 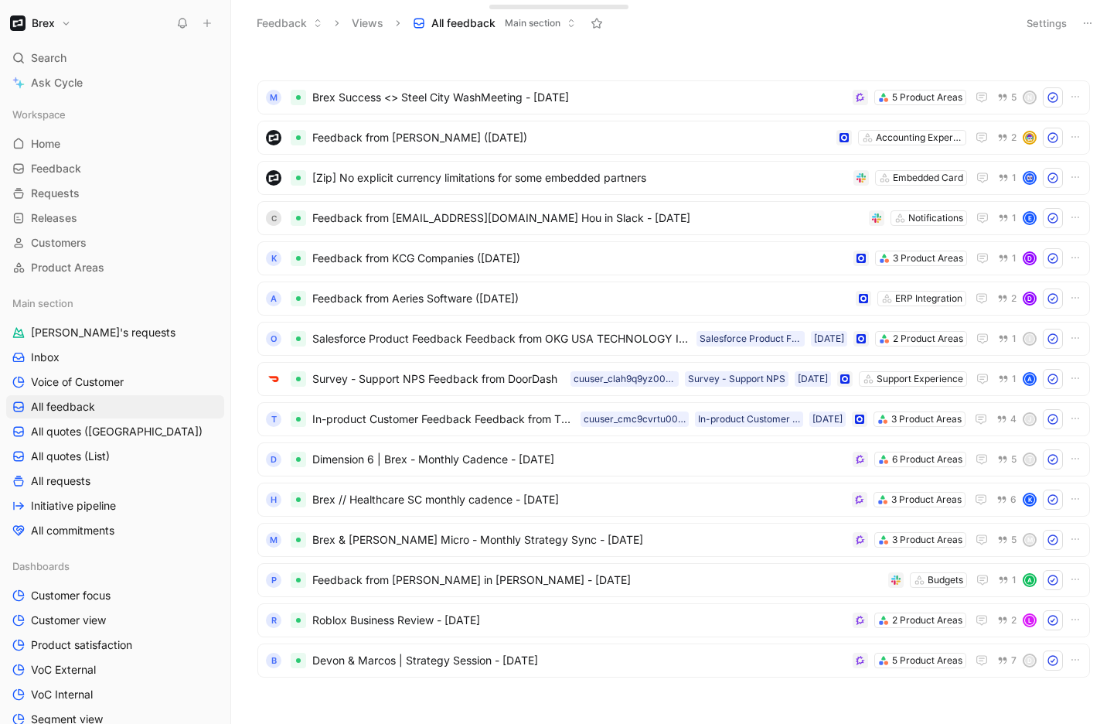 What do you see at coordinates (115, 530) in the screenshot?
I see `a: All commitments` at bounding box center [115, 530].